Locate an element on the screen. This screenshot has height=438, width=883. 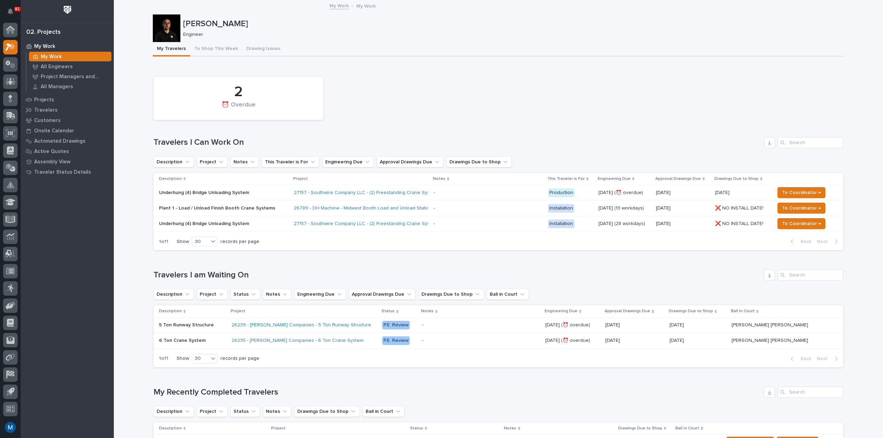
tr: Underhung (4) Bridge Unloading System27157 - Southwire Company LLC - (2) Freestanding Crane Syste... is located at coordinates (499, 224).